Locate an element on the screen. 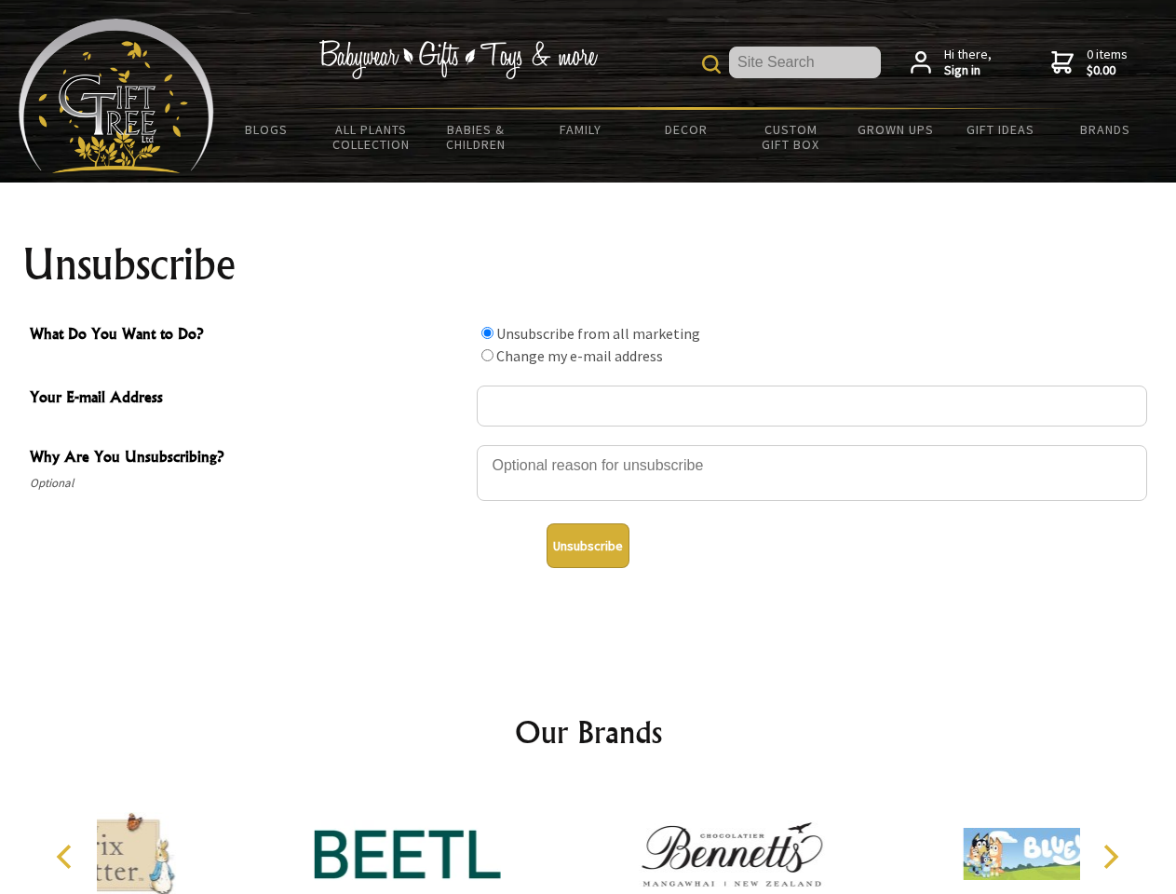 The image size is (1176, 894). input: Your E-mail Address is located at coordinates (812, 406).